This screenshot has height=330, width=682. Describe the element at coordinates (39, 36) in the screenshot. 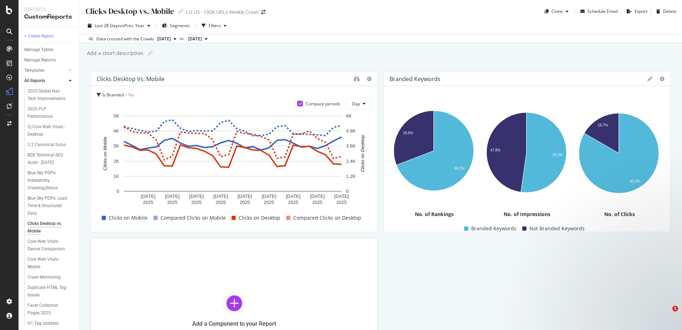

I see `div: + Create Report` at that location.